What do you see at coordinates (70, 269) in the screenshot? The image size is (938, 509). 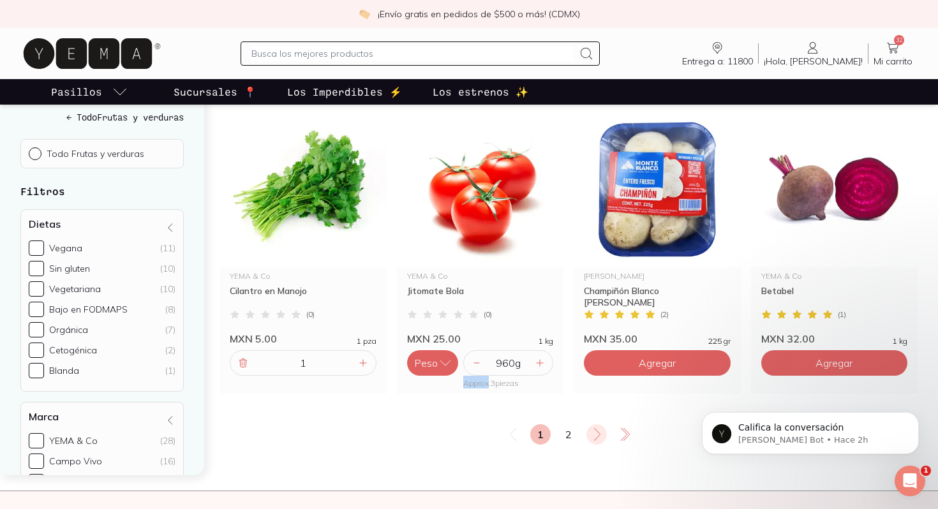 I see `div: Sin gluten` at bounding box center [70, 269].